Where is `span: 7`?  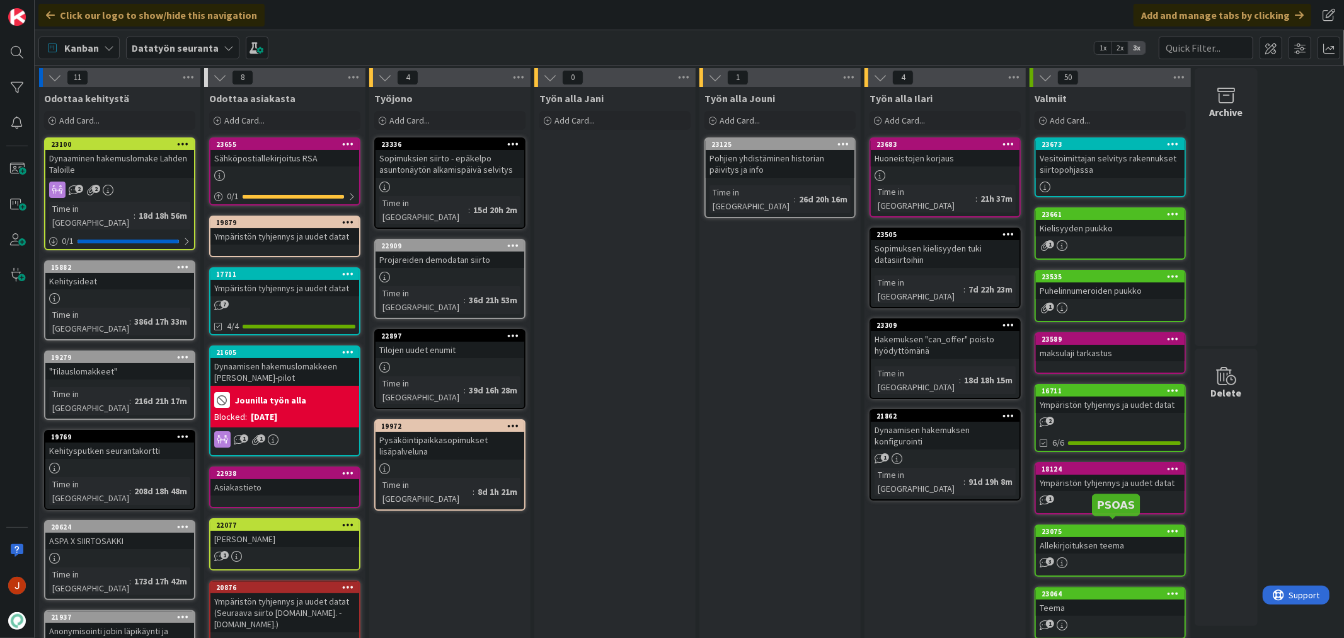 span: 7 is located at coordinates (224, 304).